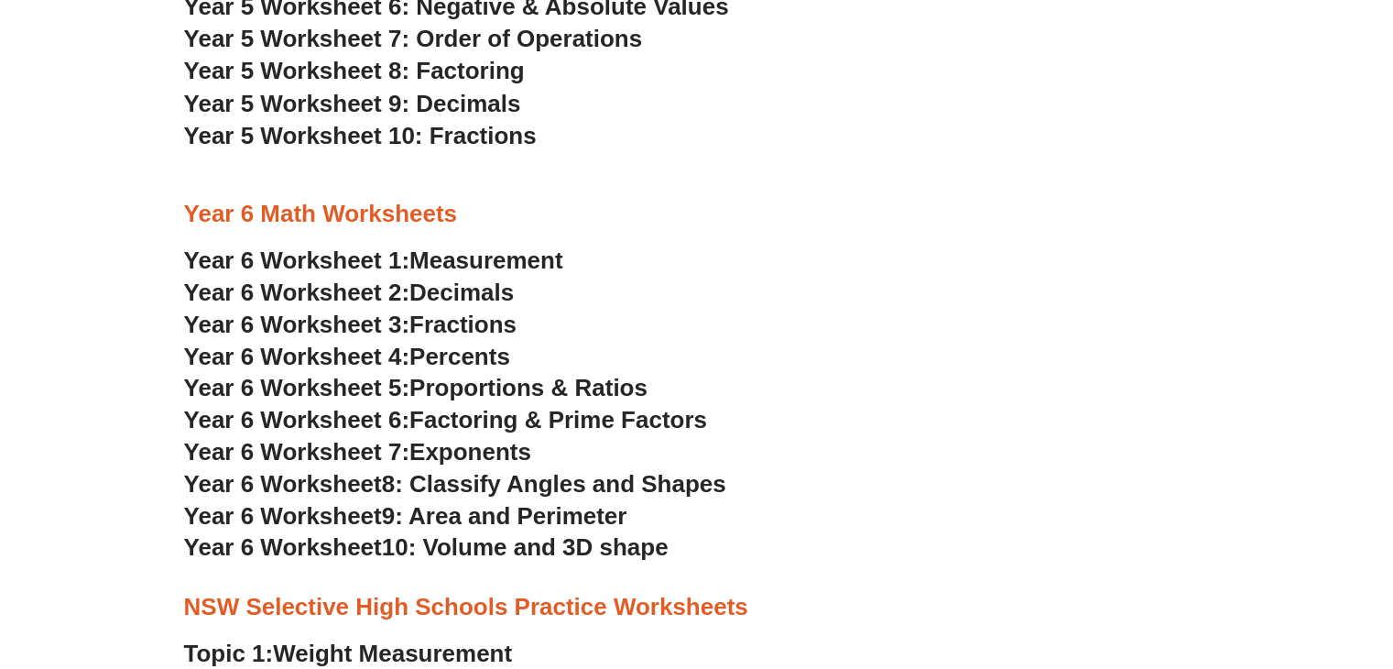  Describe the element at coordinates (357, 451) in the screenshot. I see `a: Year 6 Worksheet 7:Exponents` at that location.